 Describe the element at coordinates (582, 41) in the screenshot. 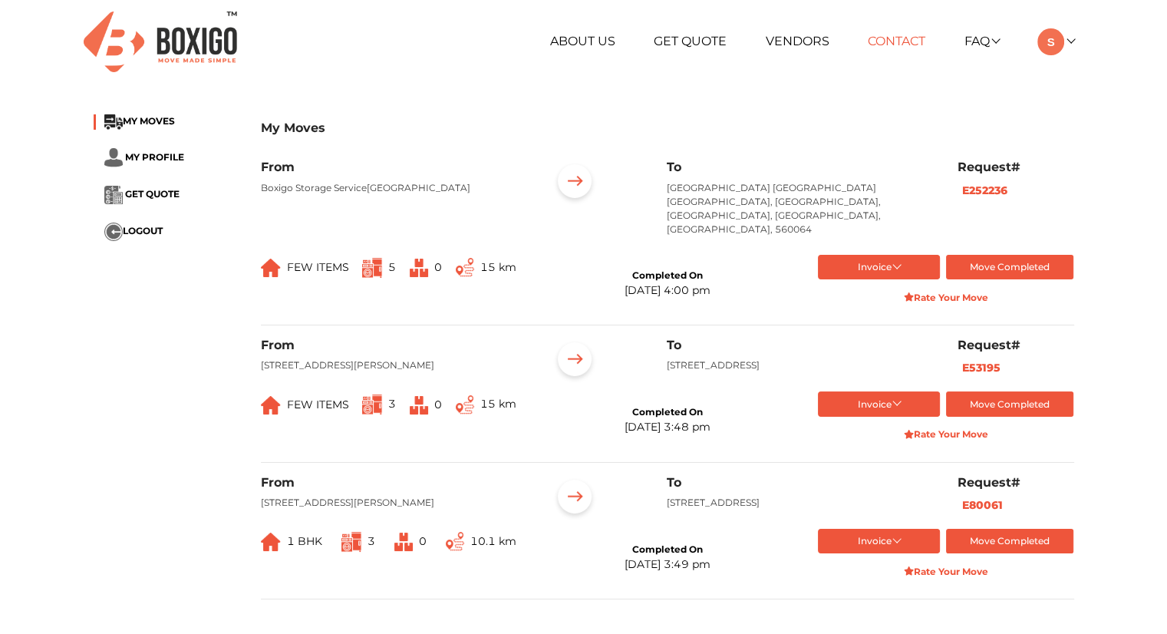

I see `a: About Us` at that location.